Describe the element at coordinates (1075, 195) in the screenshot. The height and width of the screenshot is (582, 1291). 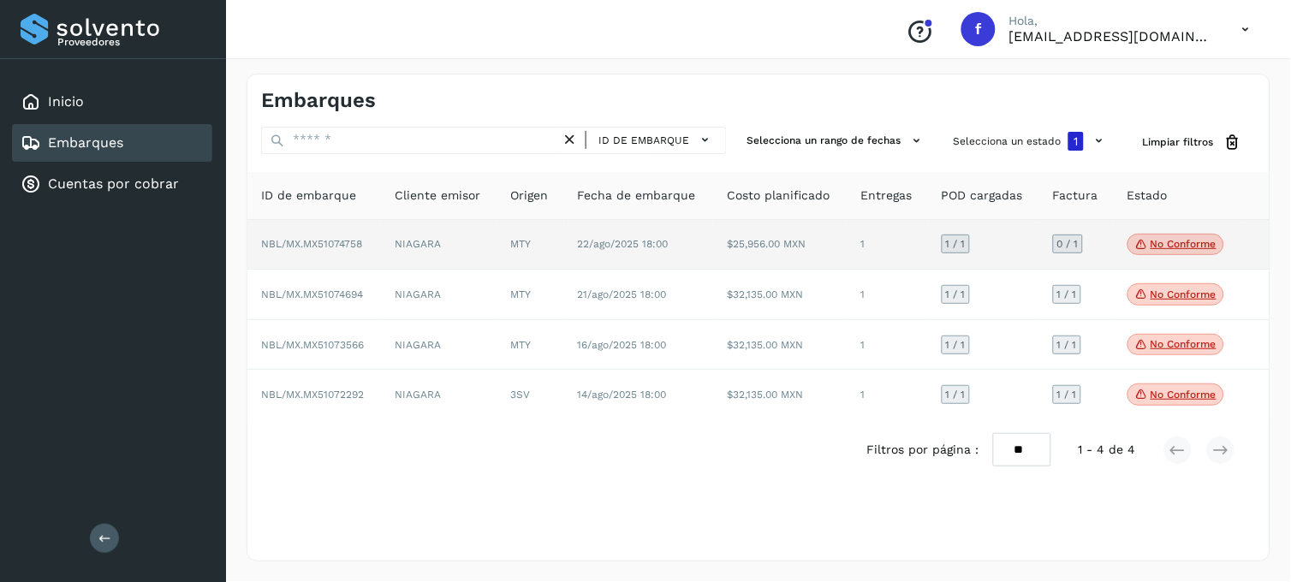
I see `span: Factura` at that location.